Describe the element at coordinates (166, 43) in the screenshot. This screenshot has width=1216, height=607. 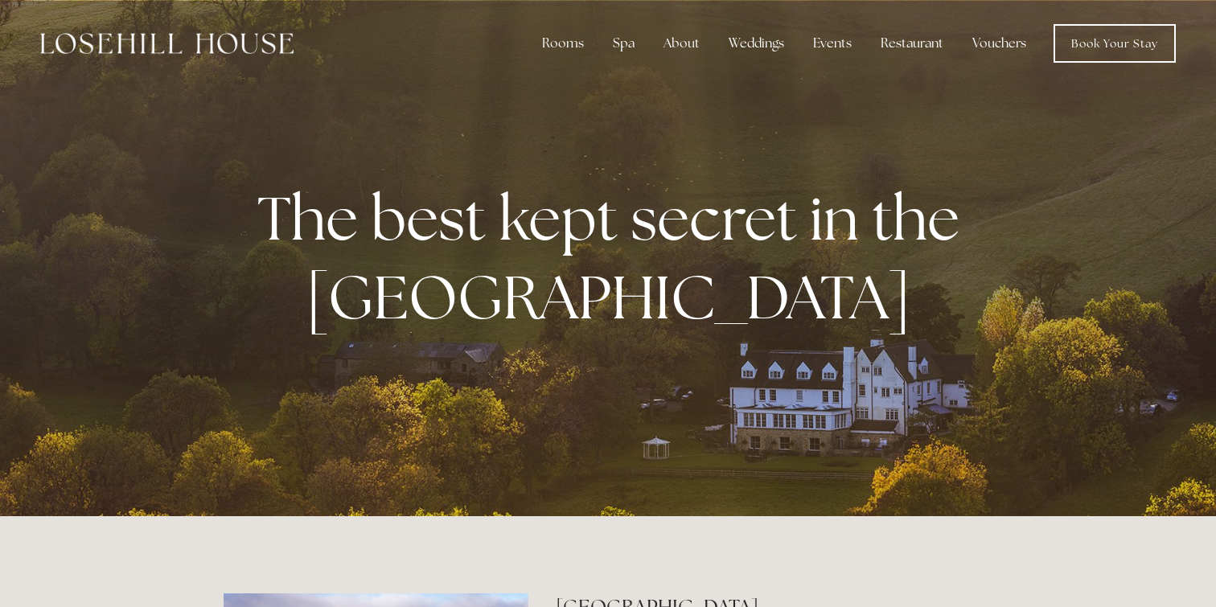
I see `img: Losehill House` at that location.